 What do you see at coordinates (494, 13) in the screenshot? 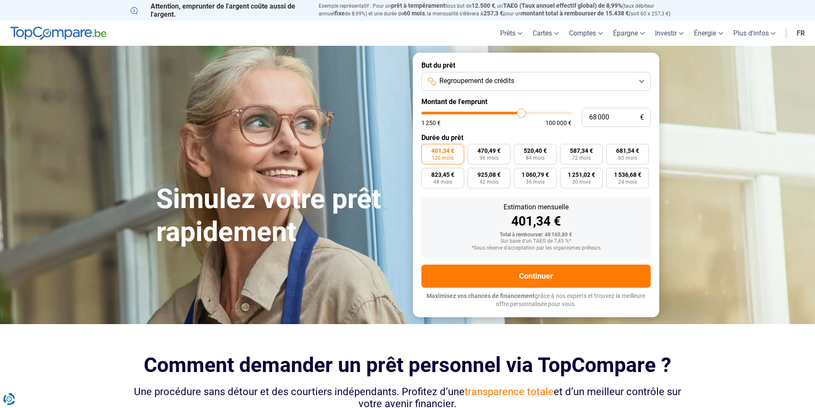
I see `span: 257,3 €` at bounding box center [494, 13].